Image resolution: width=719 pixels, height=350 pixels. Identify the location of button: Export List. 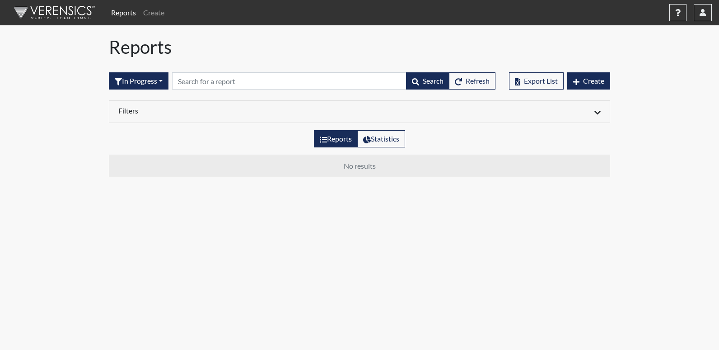
(536, 81).